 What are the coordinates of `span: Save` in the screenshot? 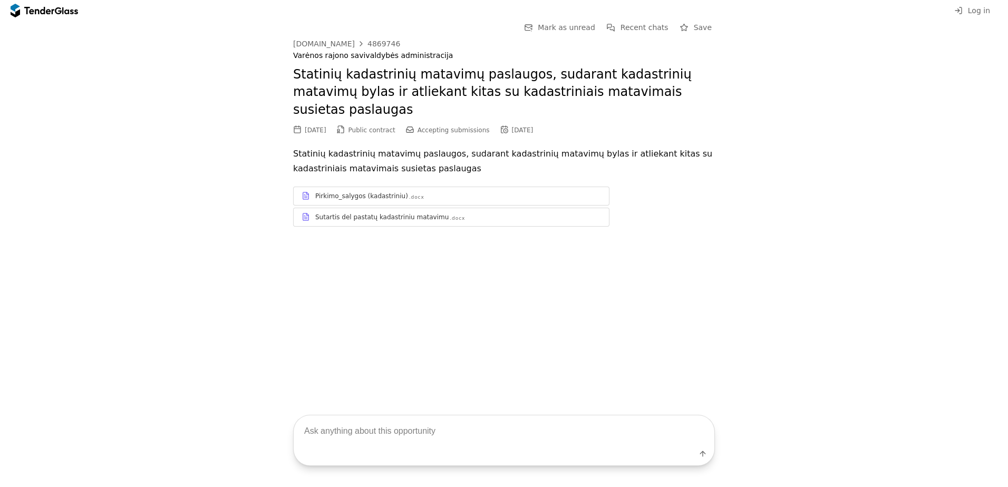 It's located at (703, 27).